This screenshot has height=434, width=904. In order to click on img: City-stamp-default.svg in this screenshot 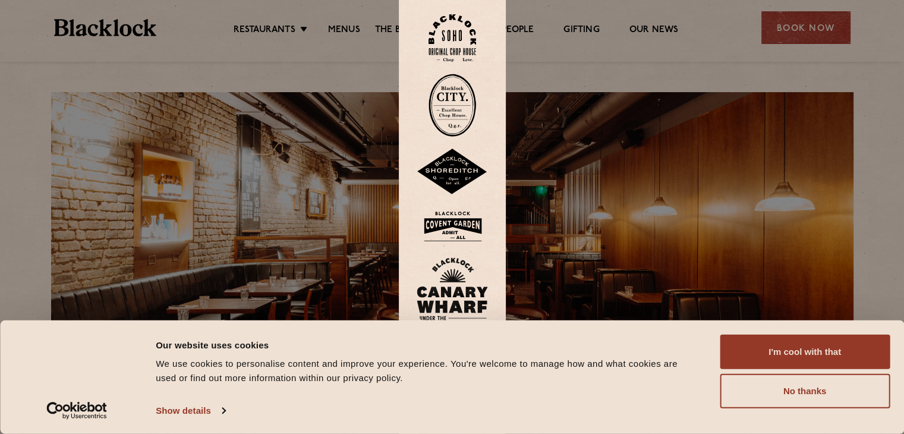, I will do `click(452, 105)`.